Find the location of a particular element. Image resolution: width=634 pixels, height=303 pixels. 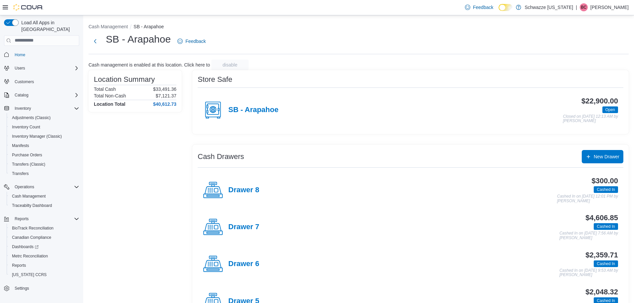

span: Manifests is located at coordinates (44, 146).